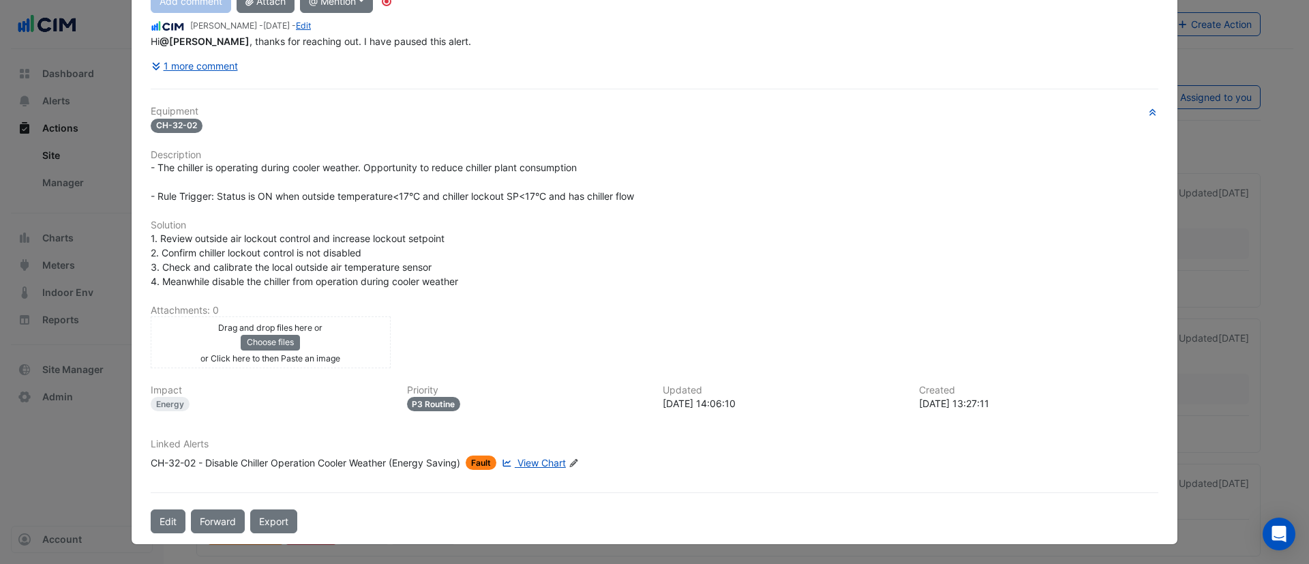 This screenshot has height=564, width=1309. What do you see at coordinates (532, 462) in the screenshot?
I see `a: View Chart` at bounding box center [532, 462].